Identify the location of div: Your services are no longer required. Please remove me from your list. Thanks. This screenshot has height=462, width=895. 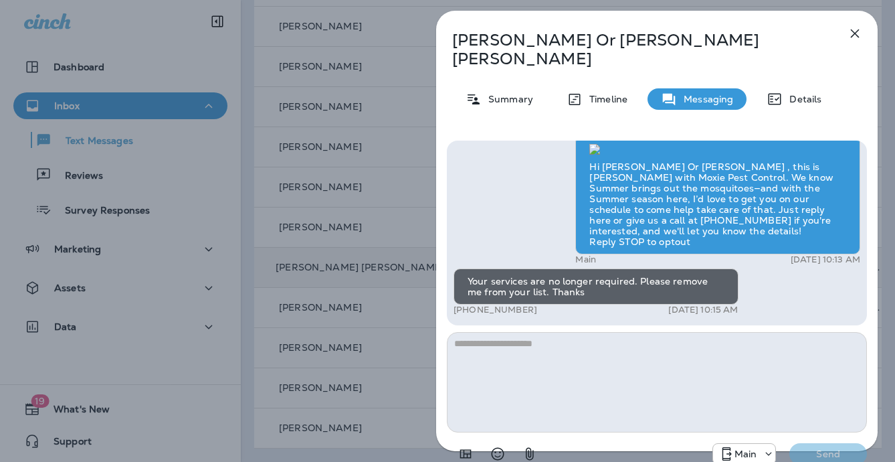
(596, 286).